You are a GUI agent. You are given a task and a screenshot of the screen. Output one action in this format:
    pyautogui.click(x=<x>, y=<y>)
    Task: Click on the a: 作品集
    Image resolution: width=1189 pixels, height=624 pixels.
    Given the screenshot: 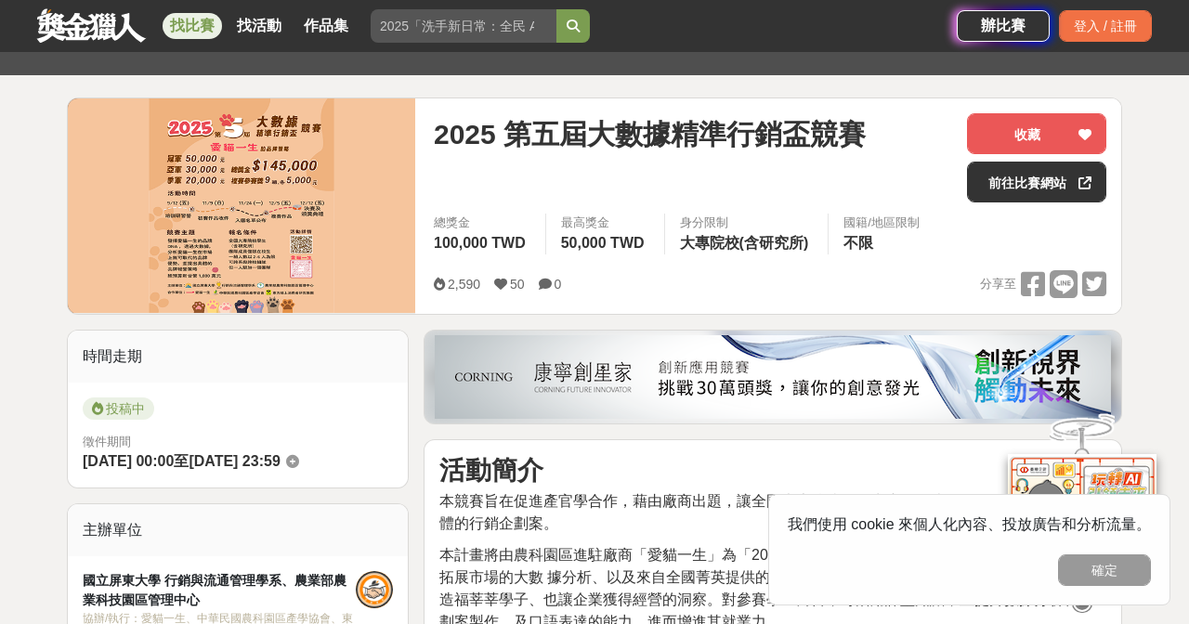 What is the action you would take?
    pyautogui.click(x=326, y=26)
    